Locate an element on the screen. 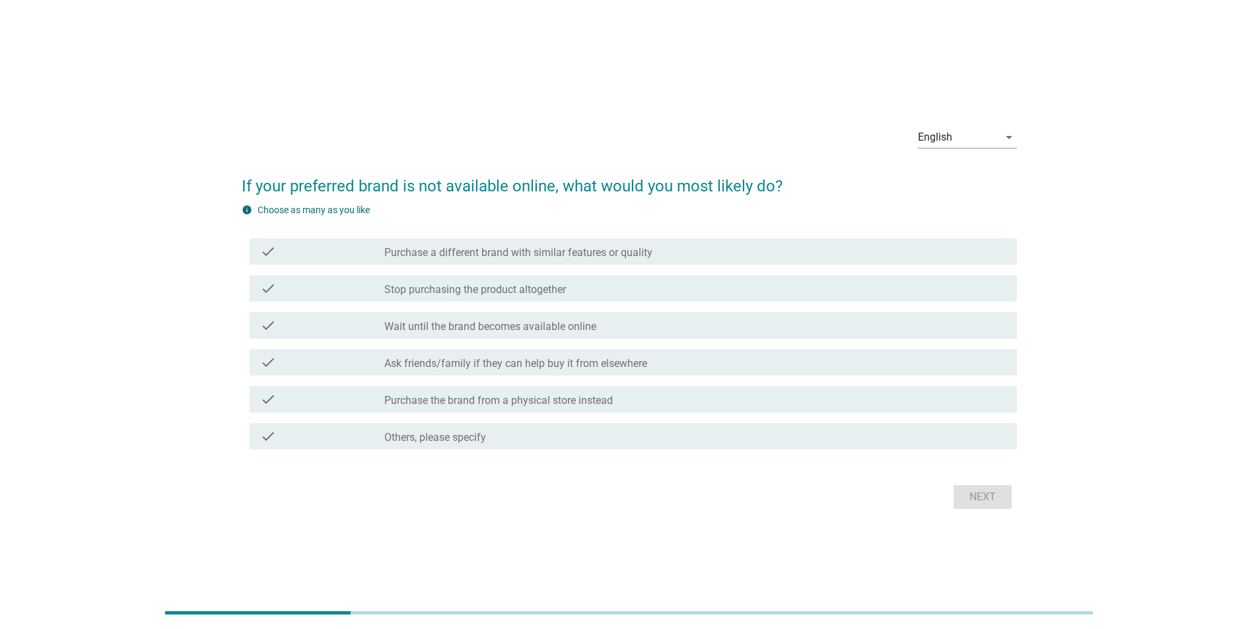 The image size is (1258, 629). i: info is located at coordinates (247, 210).